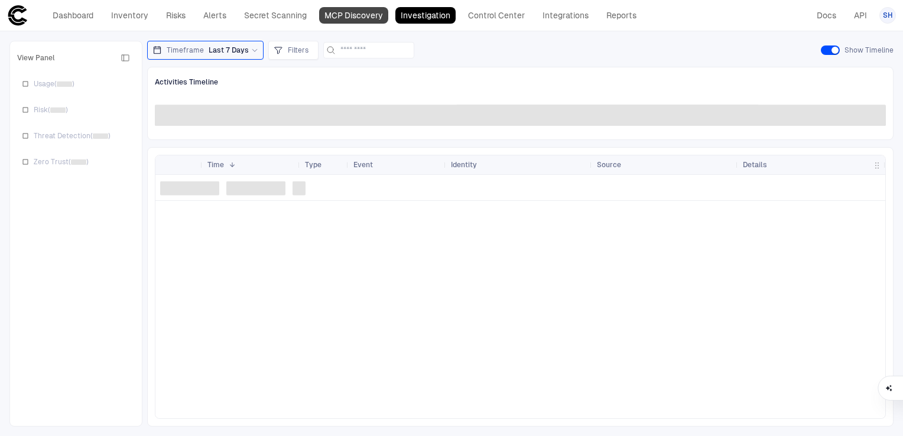 The image size is (903, 436). What do you see at coordinates (869, 50) in the screenshot?
I see `span: Show Timeline` at bounding box center [869, 50].